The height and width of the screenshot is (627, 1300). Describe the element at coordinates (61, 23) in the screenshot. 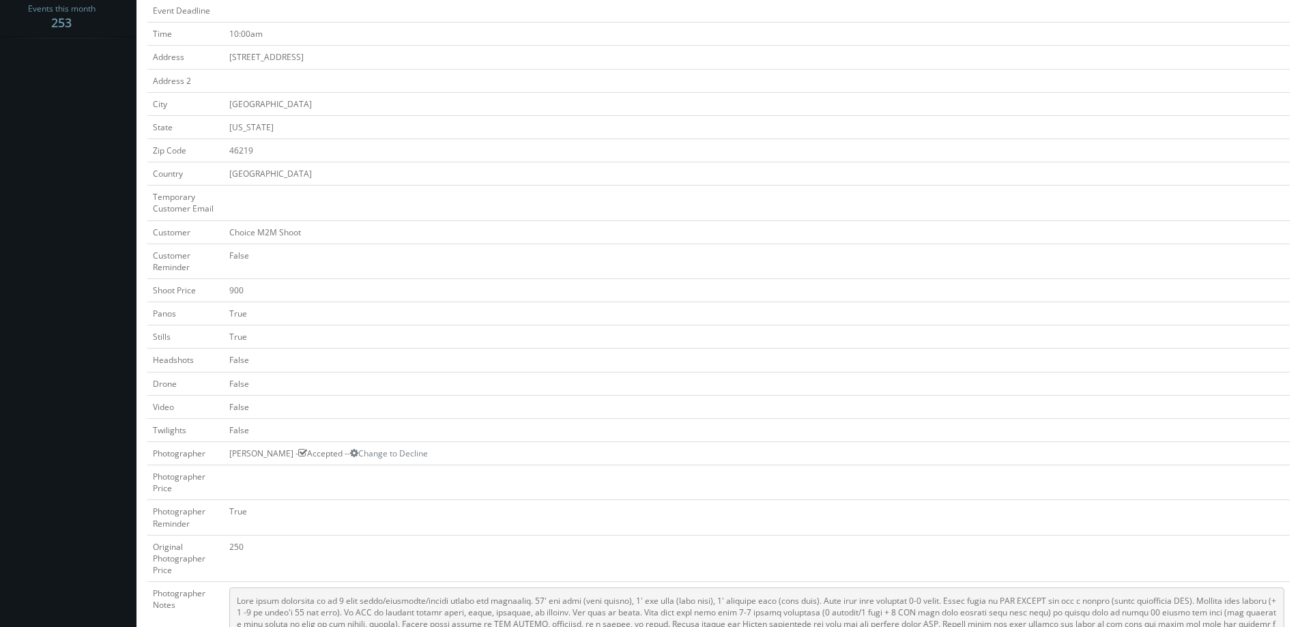

I see `strong: 253` at that location.